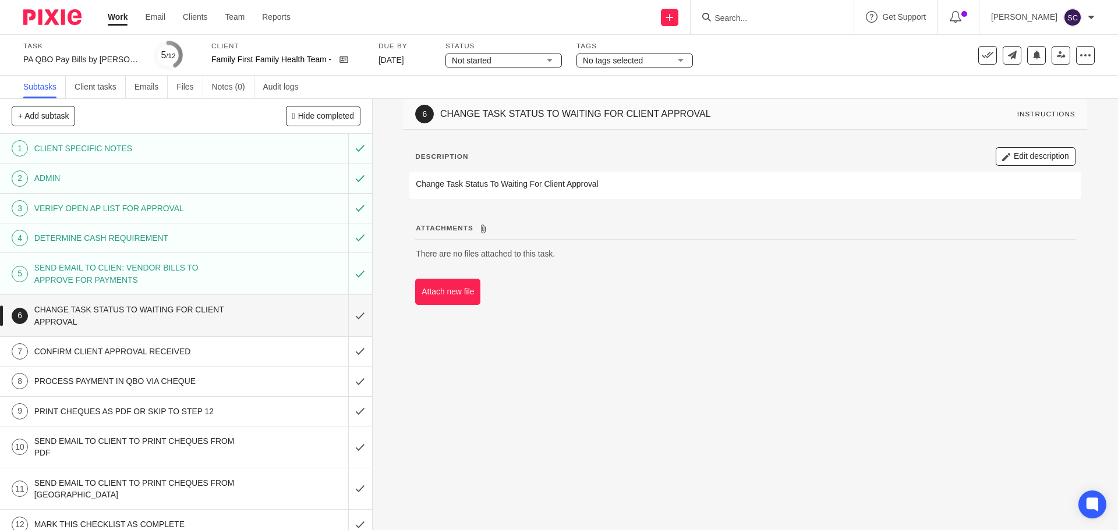 The height and width of the screenshot is (530, 1118). What do you see at coordinates (135, 352) in the screenshot?
I see `h1: CONFIRM CLIENT APPROVAL RECEIVED` at bounding box center [135, 352].